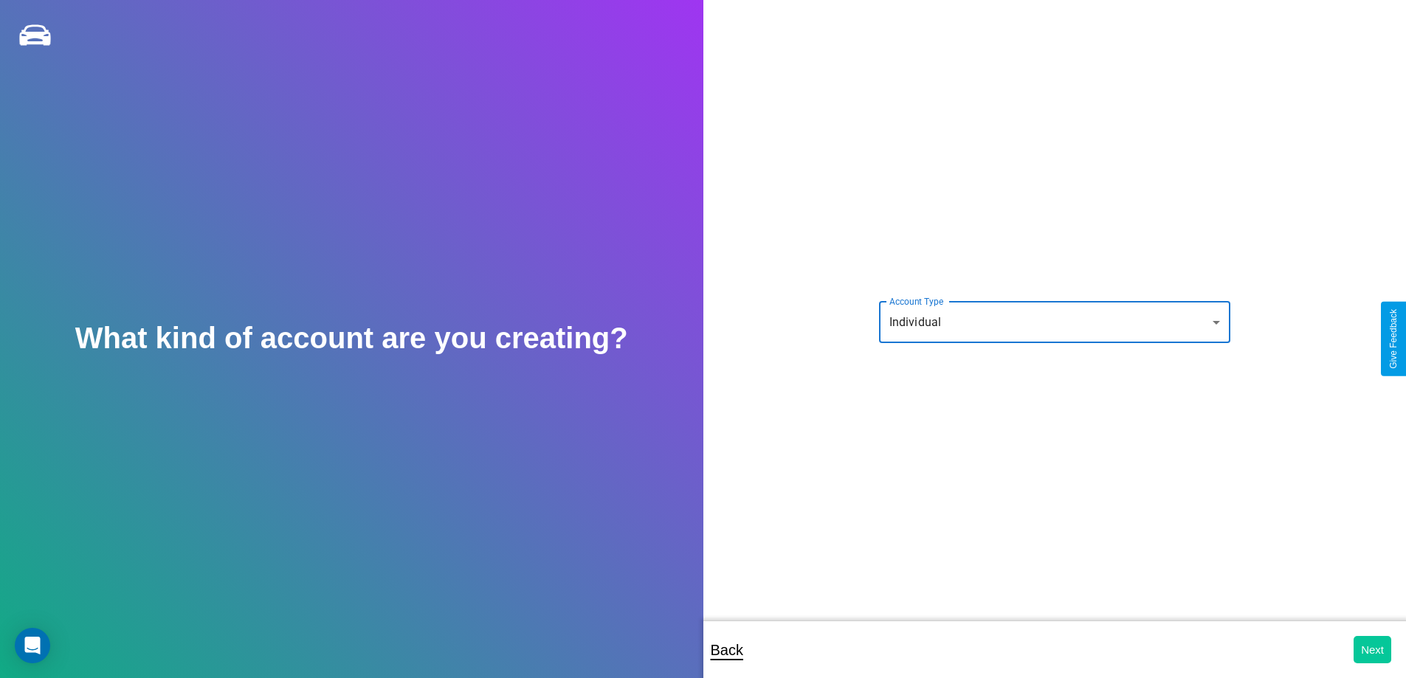 The height and width of the screenshot is (678, 1406). Describe the element at coordinates (351, 338) in the screenshot. I see `h2: What kind of account are you creating?` at that location.